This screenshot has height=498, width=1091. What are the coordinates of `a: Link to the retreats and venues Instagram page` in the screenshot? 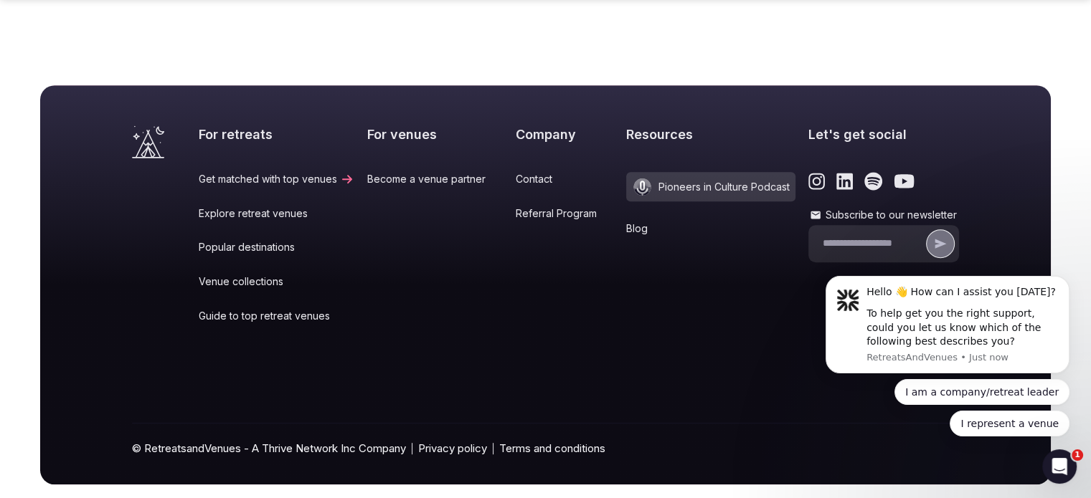 It's located at (816, 181).